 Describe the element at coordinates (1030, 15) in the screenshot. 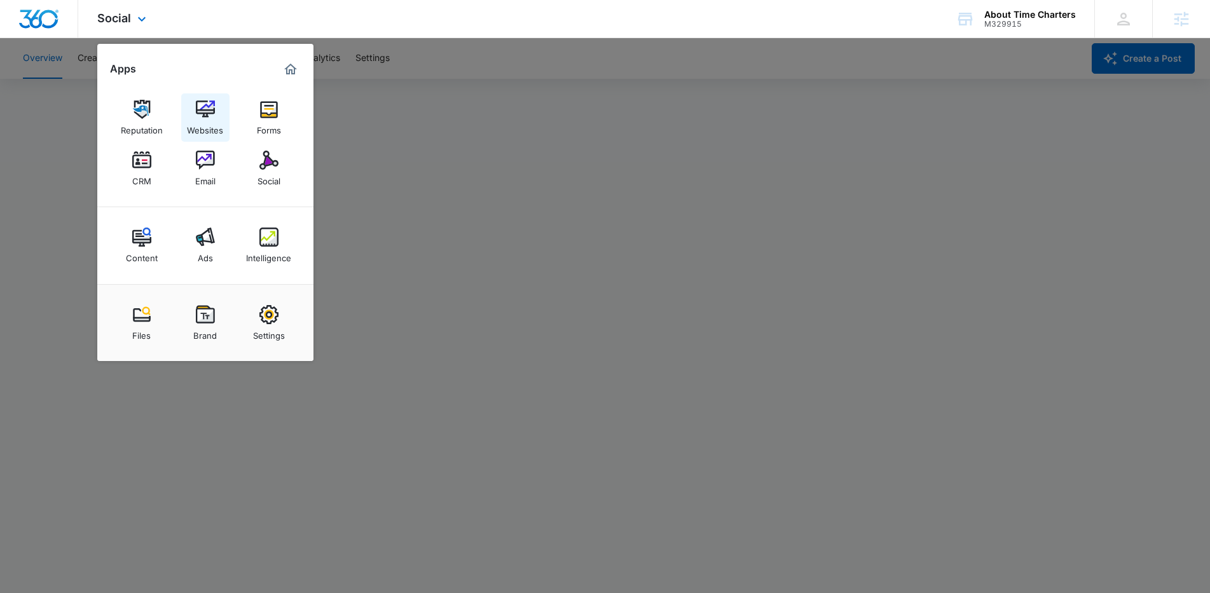

I see `div: account name` at that location.